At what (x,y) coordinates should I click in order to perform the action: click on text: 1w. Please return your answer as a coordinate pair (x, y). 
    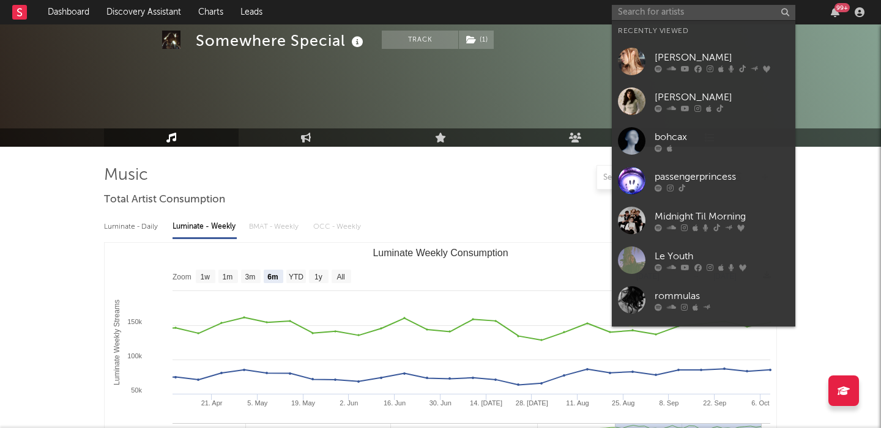
    Looking at the image, I should click on (206, 277).